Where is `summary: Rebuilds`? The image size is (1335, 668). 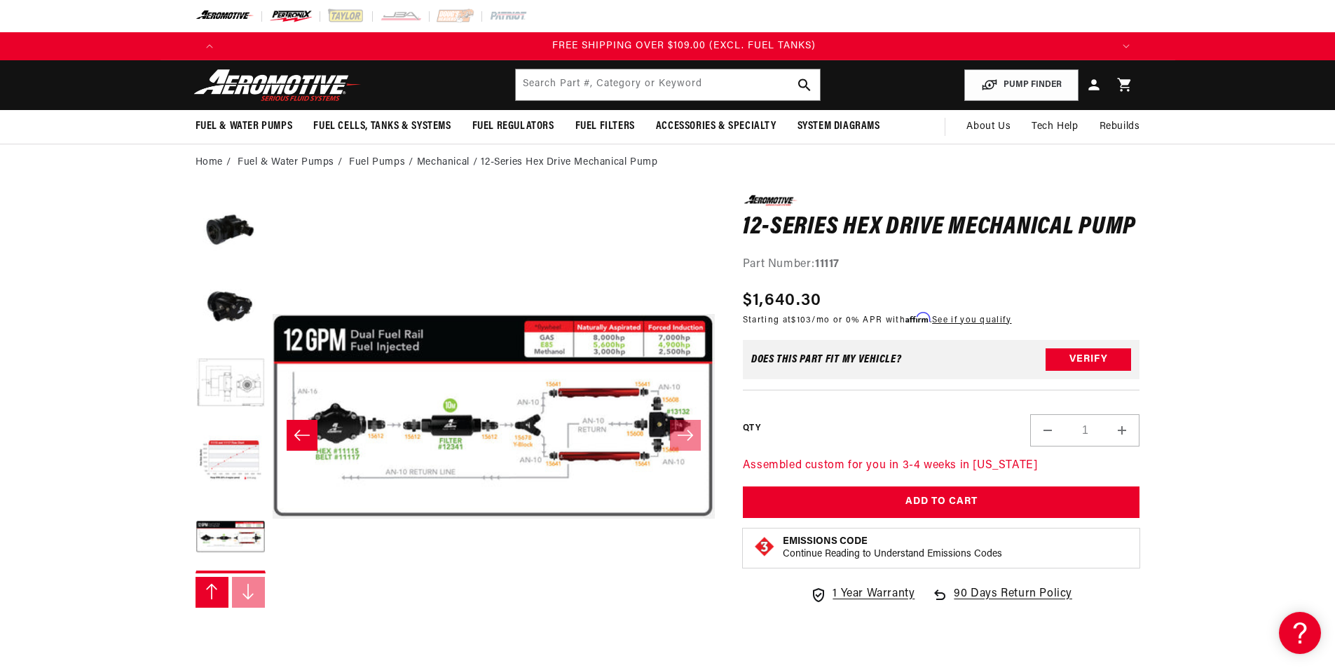
summary: Rebuilds is located at coordinates (1120, 127).